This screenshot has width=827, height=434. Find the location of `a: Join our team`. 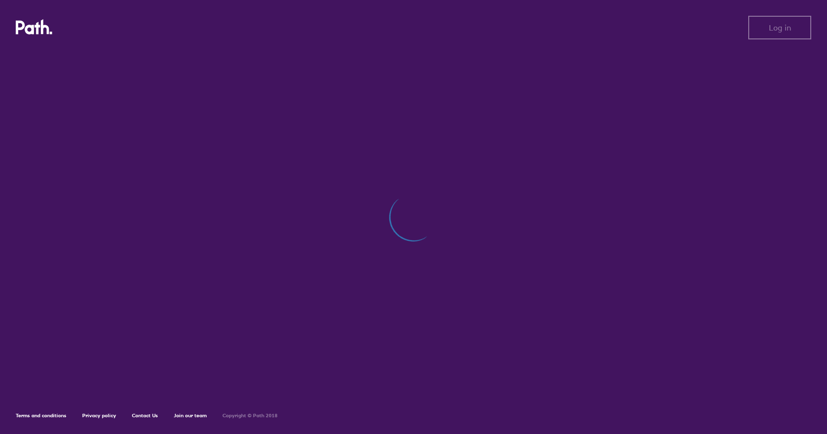

a: Join our team is located at coordinates (190, 415).